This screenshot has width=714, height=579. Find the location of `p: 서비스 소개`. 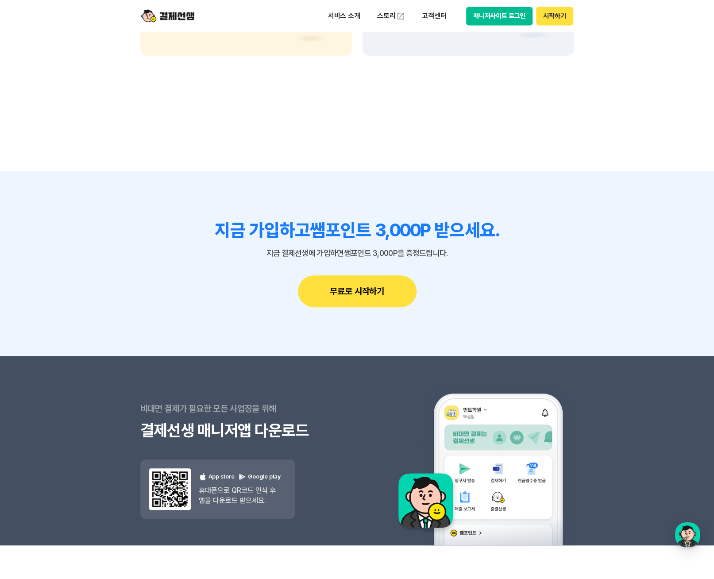

p: 서비스 소개 is located at coordinates (344, 16).